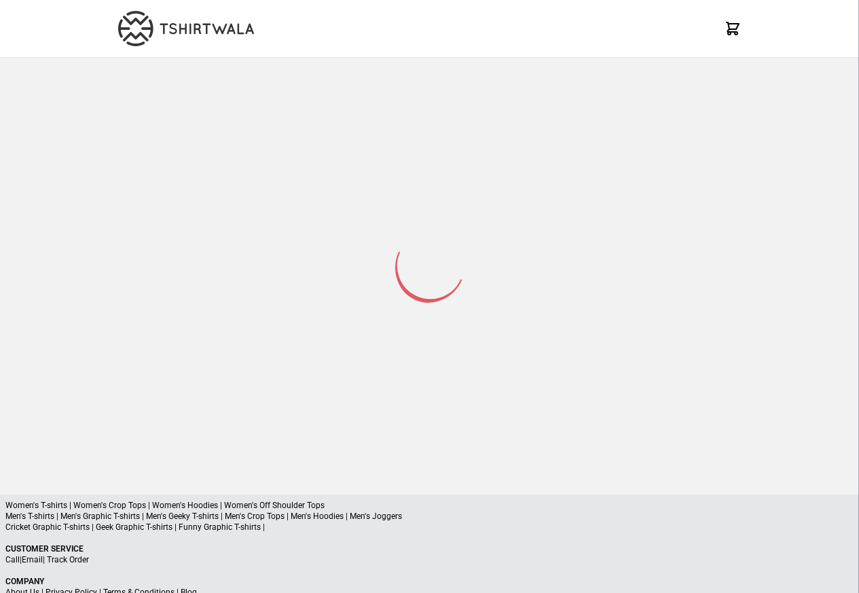 The image size is (859, 593). What do you see at coordinates (429, 527) in the screenshot?
I see `p: Cricket Graphic T-shirts | Geek Graphic T-shirts | Funny Graphic T-shirts |` at bounding box center [429, 527].